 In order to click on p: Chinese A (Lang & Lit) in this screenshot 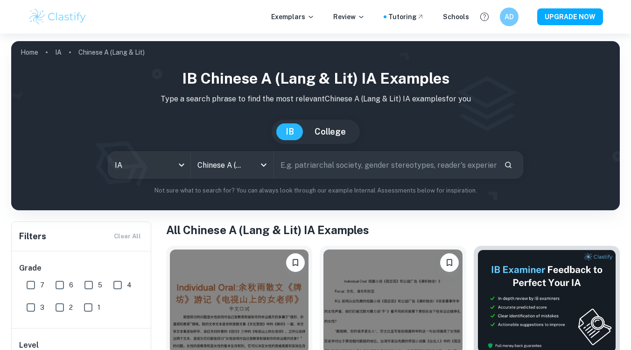, I will do `click(112, 52)`.